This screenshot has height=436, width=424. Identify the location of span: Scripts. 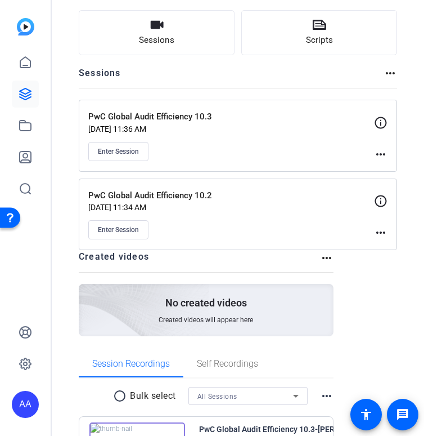
(320, 40).